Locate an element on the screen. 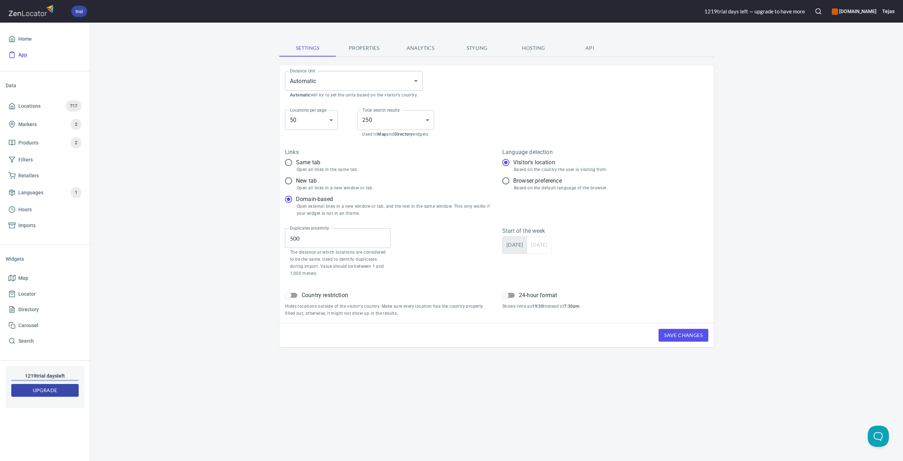 The image size is (903, 461). p: Open all links in a new window or tab. is located at coordinates (394, 188).